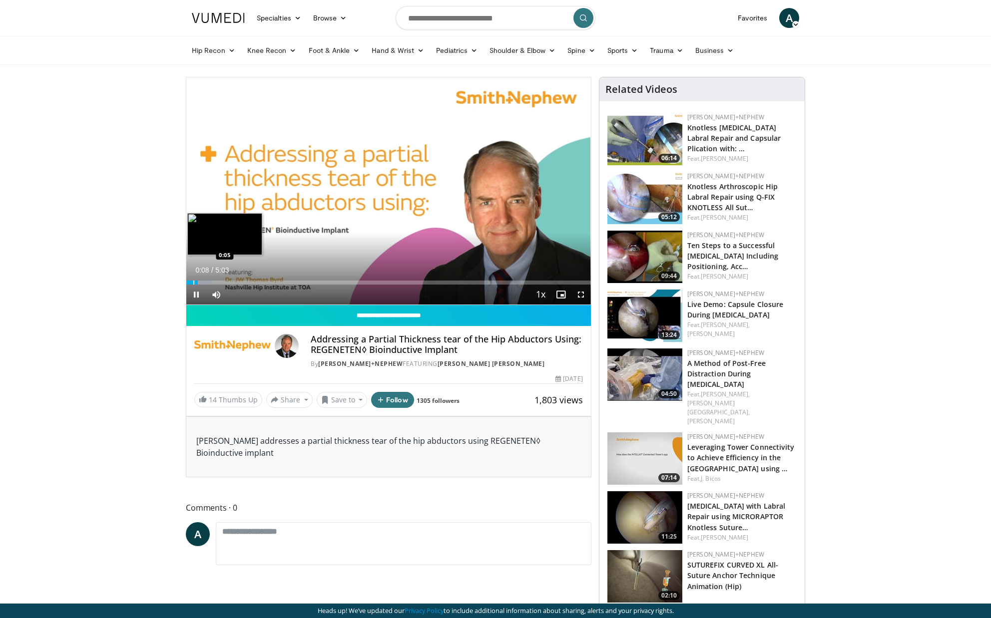 Image resolution: width=991 pixels, height=618 pixels. What do you see at coordinates (666, 50) in the screenshot?
I see `a: Trauma` at bounding box center [666, 50].